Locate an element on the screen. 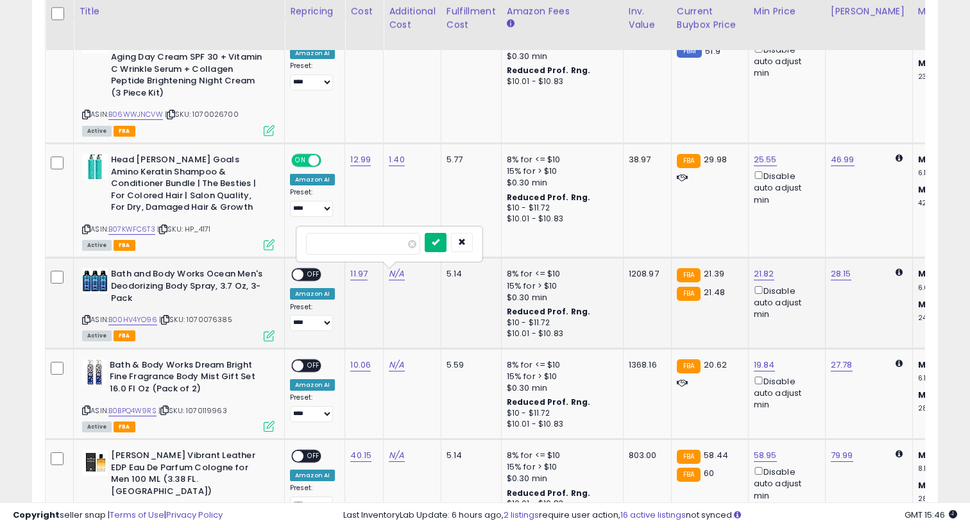 The image size is (970, 528). div: 1368.16 is located at coordinates (644, 365).